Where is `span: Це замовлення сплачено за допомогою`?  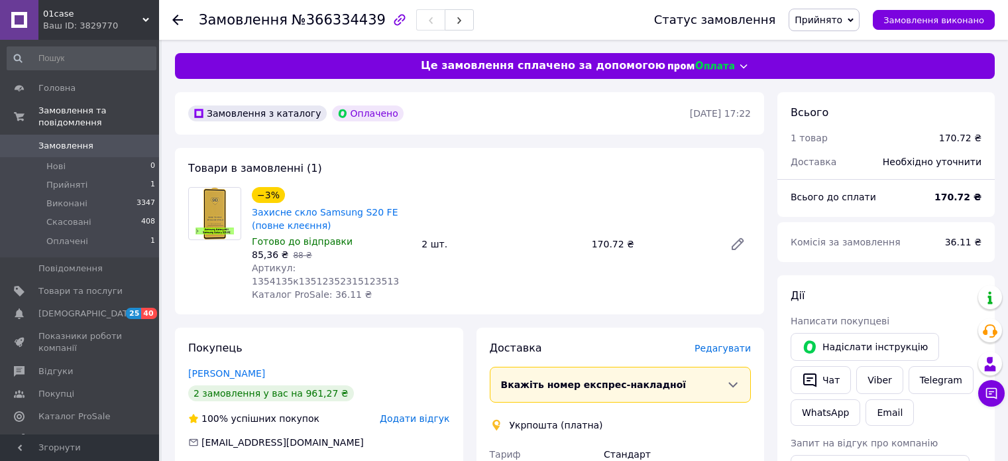
span: Це замовлення сплачено за допомогою is located at coordinates (543, 66).